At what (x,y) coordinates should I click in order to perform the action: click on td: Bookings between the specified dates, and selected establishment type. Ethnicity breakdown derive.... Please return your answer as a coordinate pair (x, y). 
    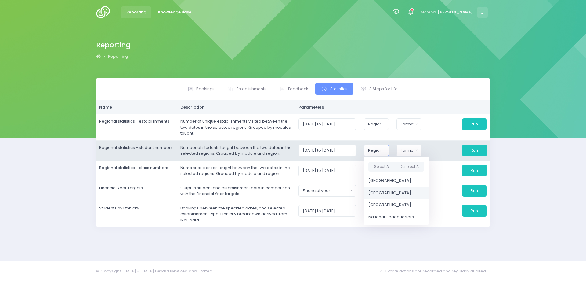
    Looking at the image, I should click on (236, 214).